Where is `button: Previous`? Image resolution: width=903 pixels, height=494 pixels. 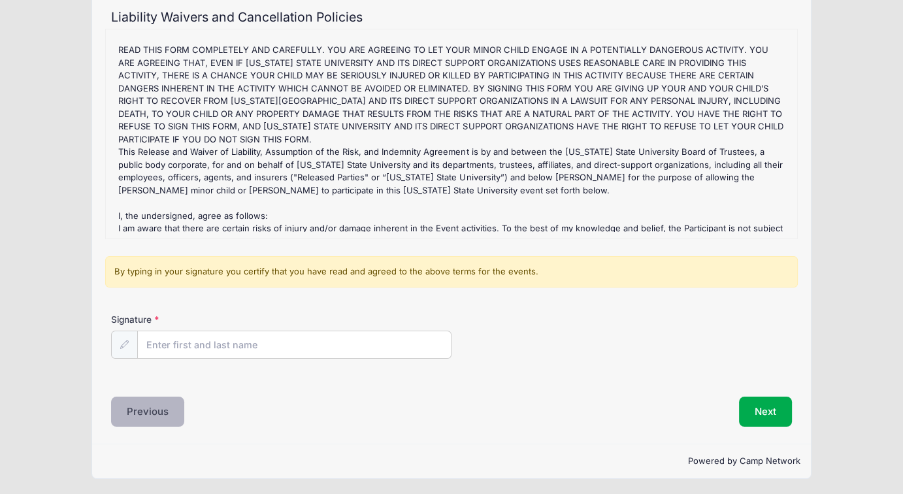 button: Previous is located at coordinates (148, 412).